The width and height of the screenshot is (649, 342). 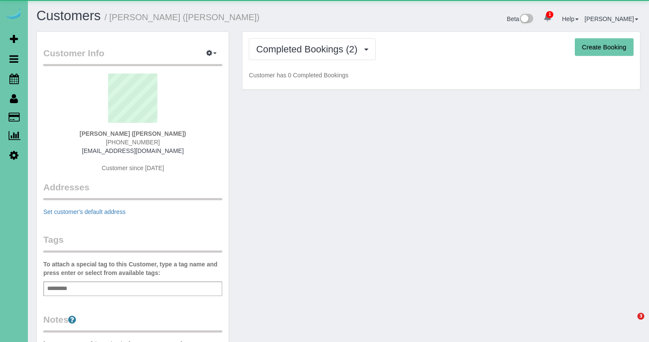 What do you see at coordinates (548, 18) in the screenshot?
I see `a: 1` at bounding box center [548, 18].